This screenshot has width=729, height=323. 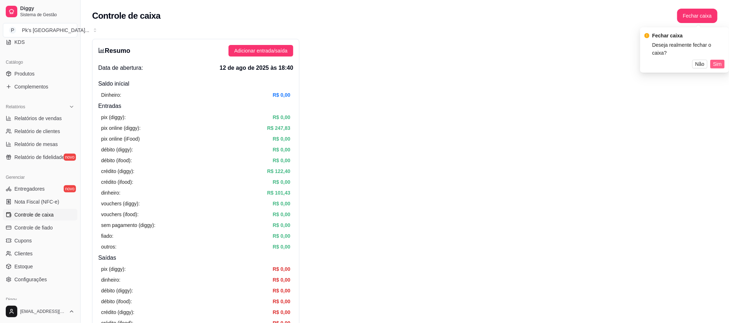 What do you see at coordinates (121, 128) in the screenshot?
I see `article: pix online (diggy):` at bounding box center [121, 128].